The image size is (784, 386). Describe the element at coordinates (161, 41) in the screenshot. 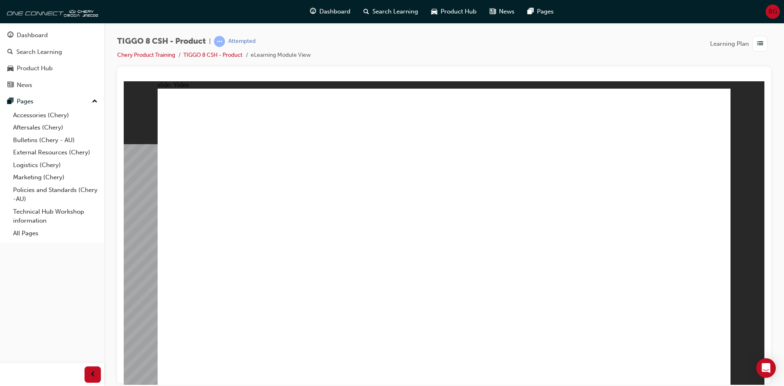

I see `span: TIGGO 8 CSH - Product` at that location.